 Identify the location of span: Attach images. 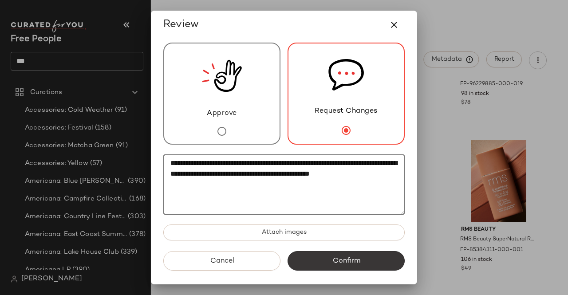
(284, 233).